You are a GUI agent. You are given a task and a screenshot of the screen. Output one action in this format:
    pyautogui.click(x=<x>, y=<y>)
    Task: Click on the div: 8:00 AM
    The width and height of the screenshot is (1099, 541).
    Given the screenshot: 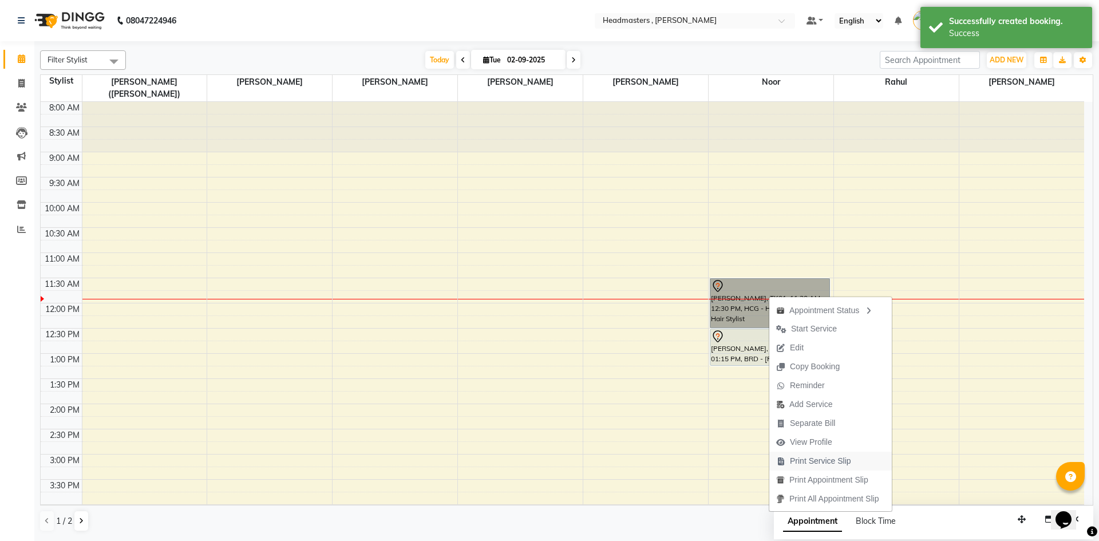 What is the action you would take?
    pyautogui.click(x=64, y=108)
    